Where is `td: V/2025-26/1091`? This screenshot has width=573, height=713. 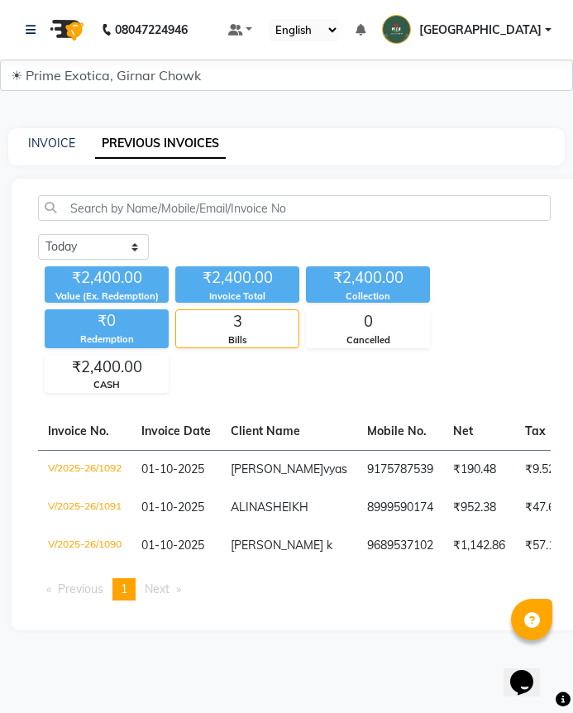
td: V/2025-26/1091 is located at coordinates (84, 508).